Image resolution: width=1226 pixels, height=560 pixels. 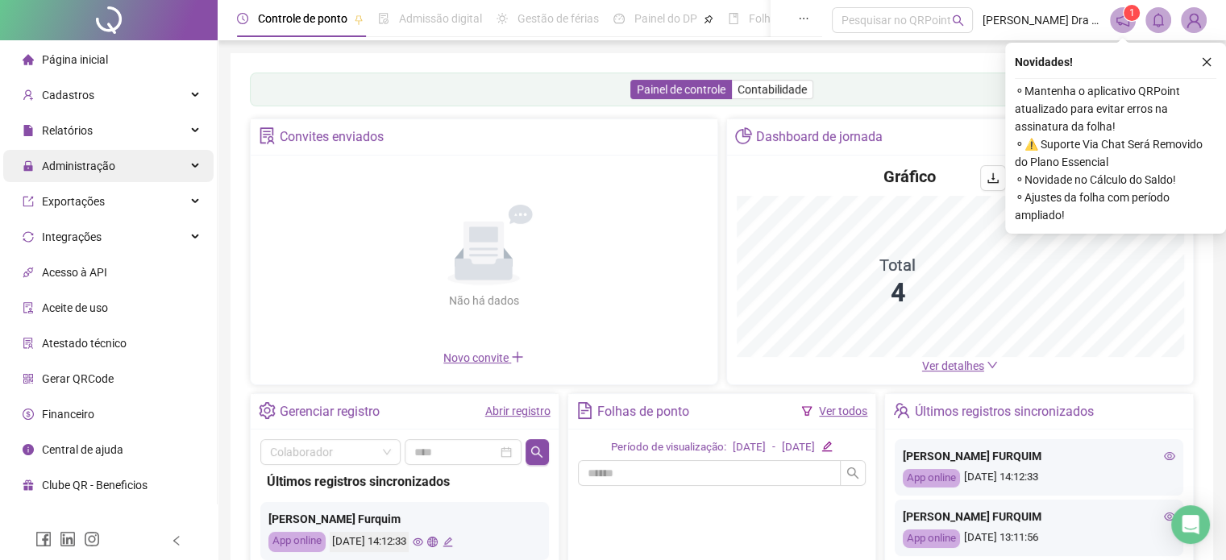 I want to click on a: Abrir registro, so click(x=518, y=411).